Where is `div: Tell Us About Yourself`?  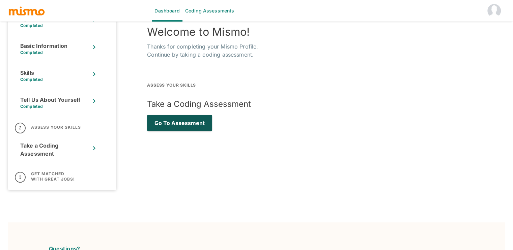 div: Tell Us About Yourself is located at coordinates (55, 100).